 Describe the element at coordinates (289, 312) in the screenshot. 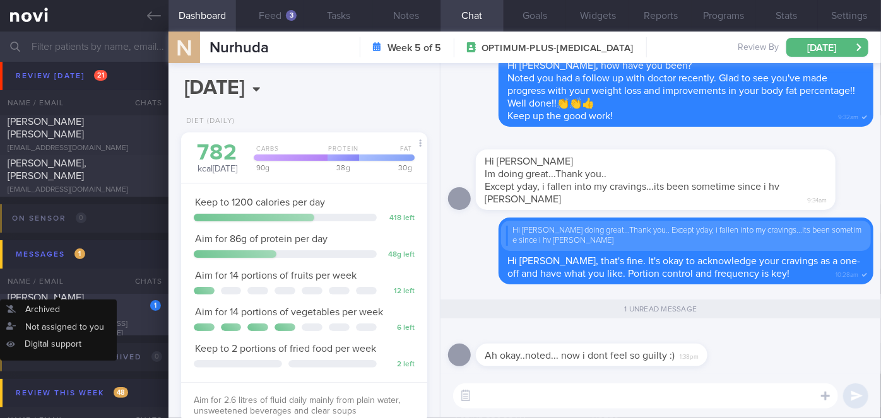

I see `span: Aim for 14 portions of vegetables per week` at that location.